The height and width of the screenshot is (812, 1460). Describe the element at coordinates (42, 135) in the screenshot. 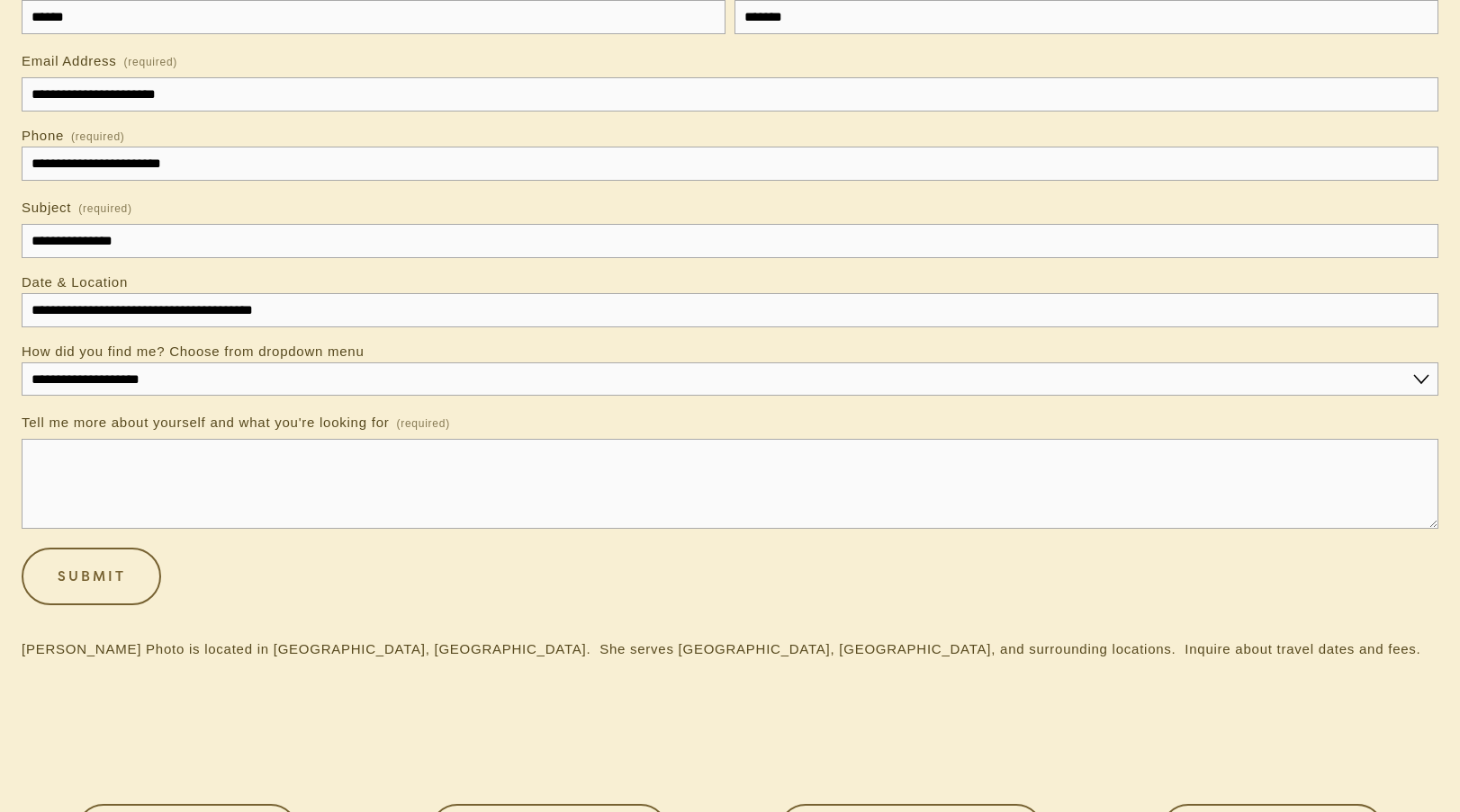

I see `span: Phone` at that location.